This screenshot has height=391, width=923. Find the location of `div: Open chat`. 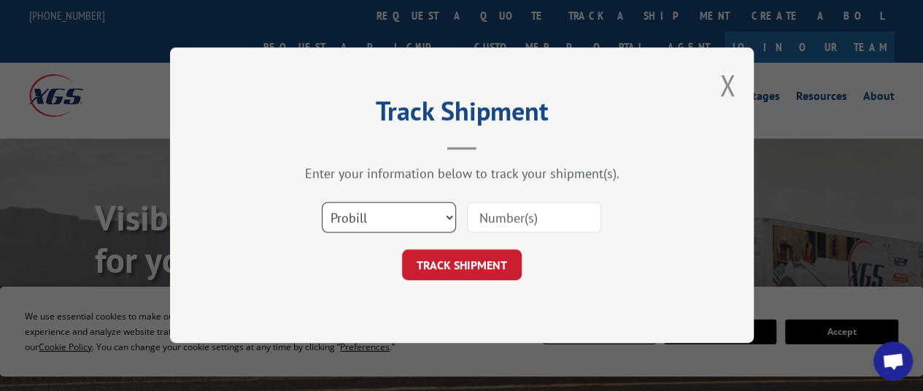

div: Open chat is located at coordinates (893, 361).